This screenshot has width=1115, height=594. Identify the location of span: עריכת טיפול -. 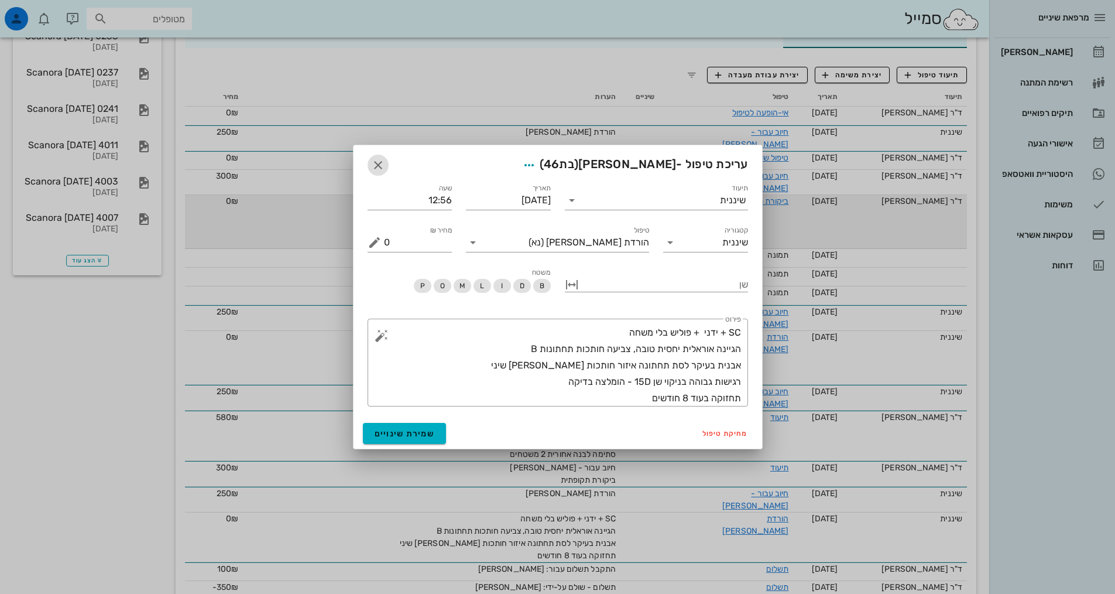
(633, 165).